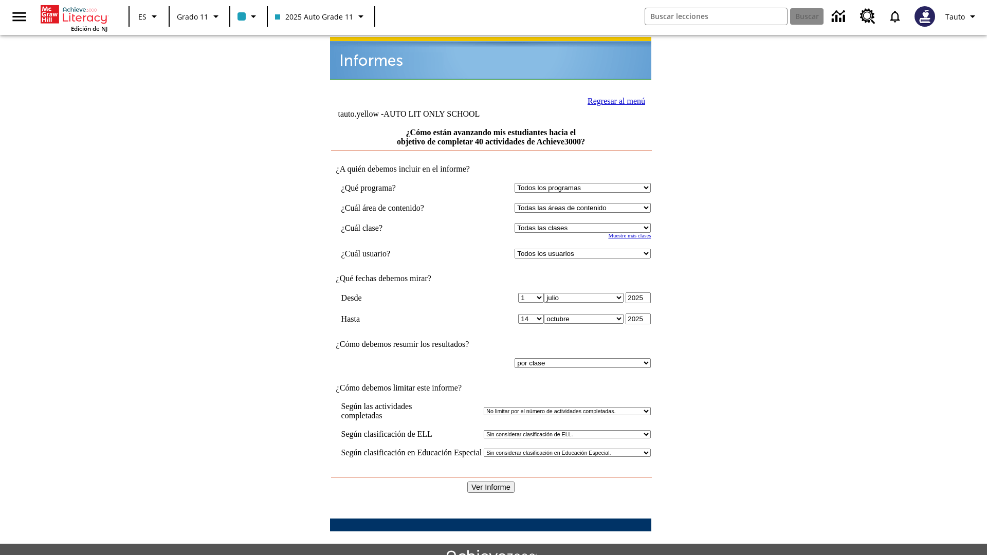 The height and width of the screenshot is (555, 987). I want to click on a: Regresar al menú, so click(616, 101).